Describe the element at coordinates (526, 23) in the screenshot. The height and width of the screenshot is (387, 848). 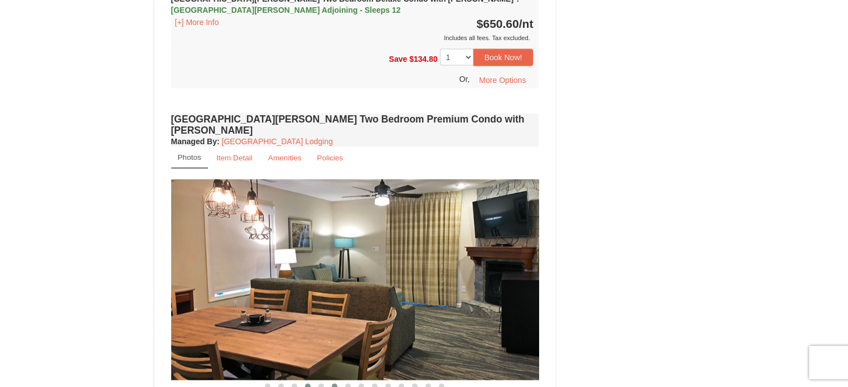
I see `span: /nt` at that location.